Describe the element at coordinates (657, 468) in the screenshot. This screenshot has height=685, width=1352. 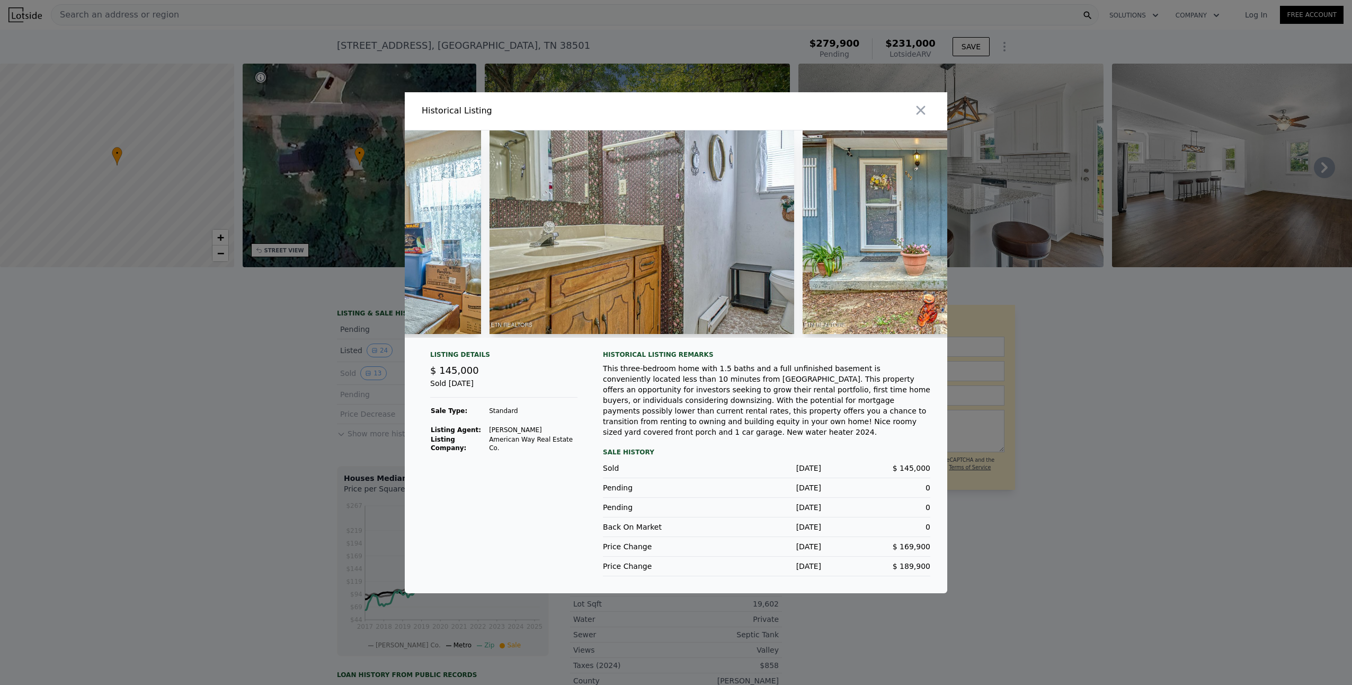
I see `div: Sold` at that location.